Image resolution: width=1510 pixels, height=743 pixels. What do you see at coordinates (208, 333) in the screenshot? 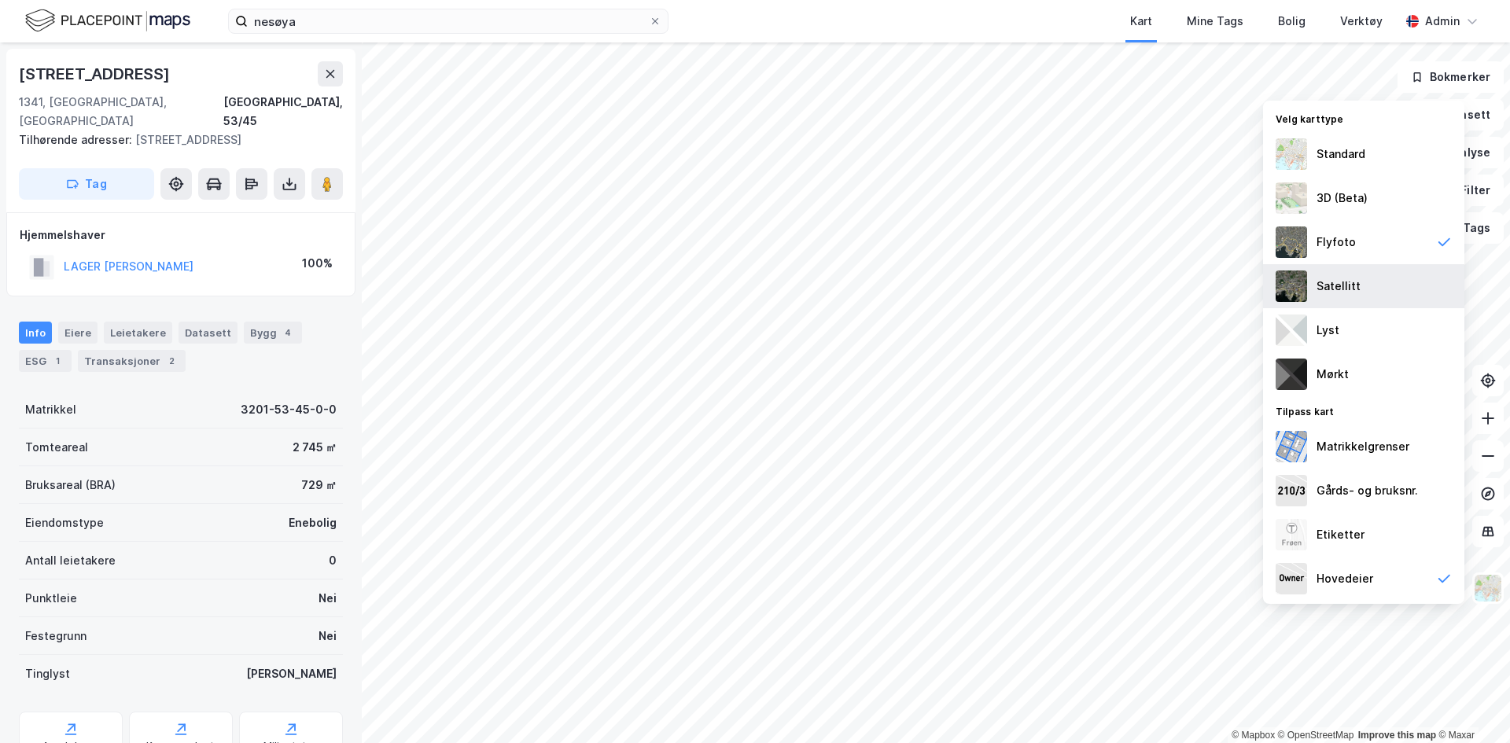
I see `div: Datasett` at bounding box center [208, 333].